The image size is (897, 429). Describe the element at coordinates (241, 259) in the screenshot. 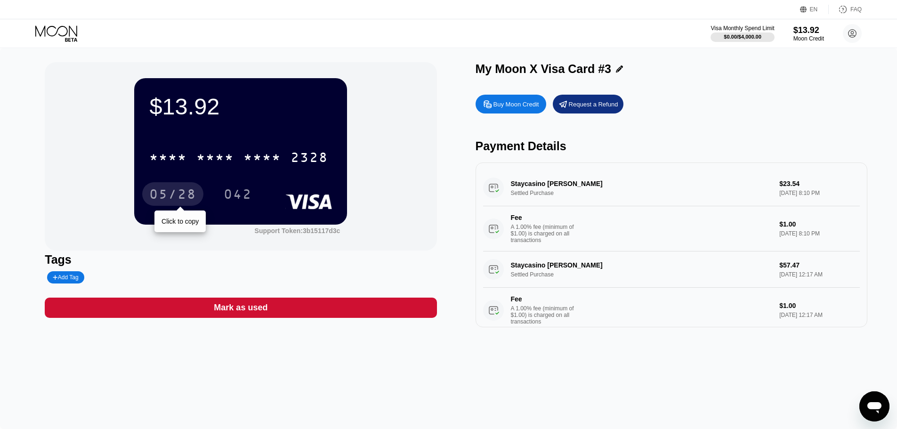

I see `div: Tags` at that location.